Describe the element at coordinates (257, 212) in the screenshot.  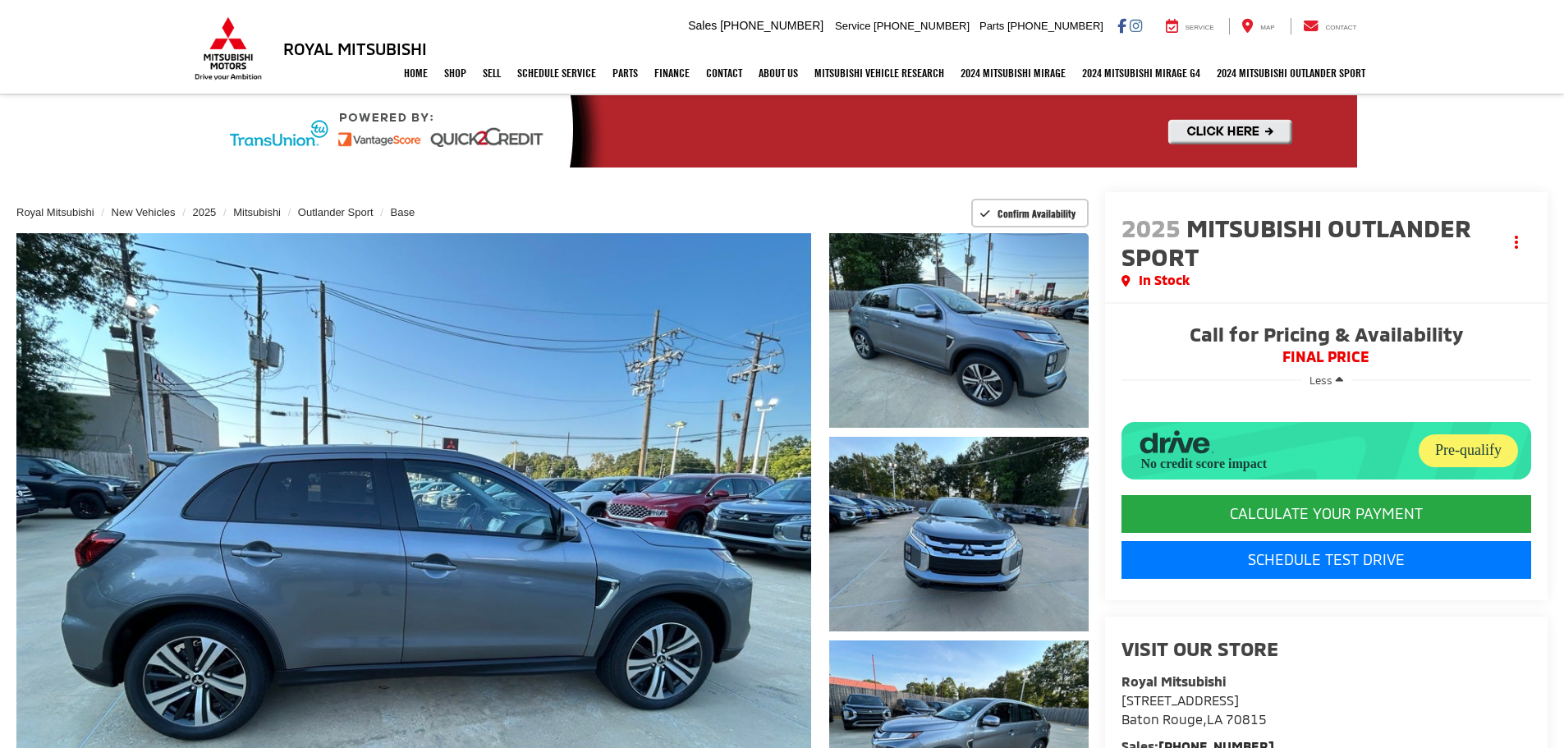
I see `span: Mitsubishi` at that location.